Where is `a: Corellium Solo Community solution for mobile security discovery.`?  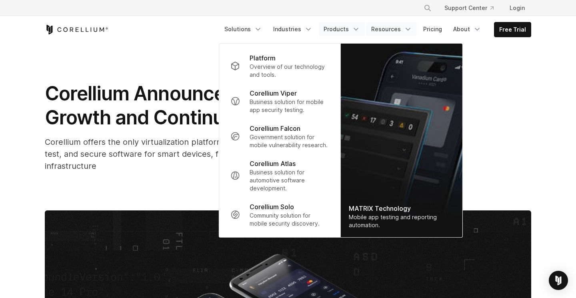
a: Corellium Solo Community solution for mobile security discovery. is located at coordinates (279, 215).